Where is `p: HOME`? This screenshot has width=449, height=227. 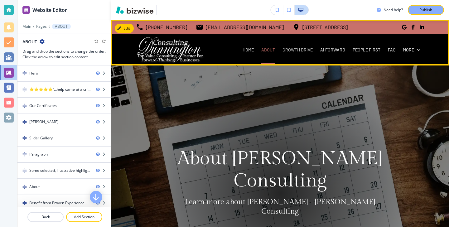
p: HOME is located at coordinates (248, 50).